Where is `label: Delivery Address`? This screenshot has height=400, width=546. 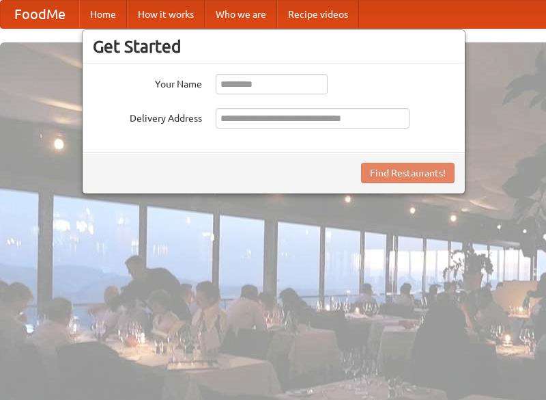
label: Delivery Address is located at coordinates (148, 116).